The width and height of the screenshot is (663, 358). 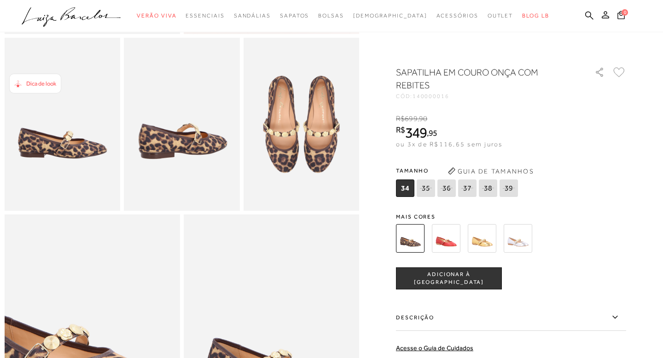 I want to click on span: Dica de look, so click(x=41, y=83).